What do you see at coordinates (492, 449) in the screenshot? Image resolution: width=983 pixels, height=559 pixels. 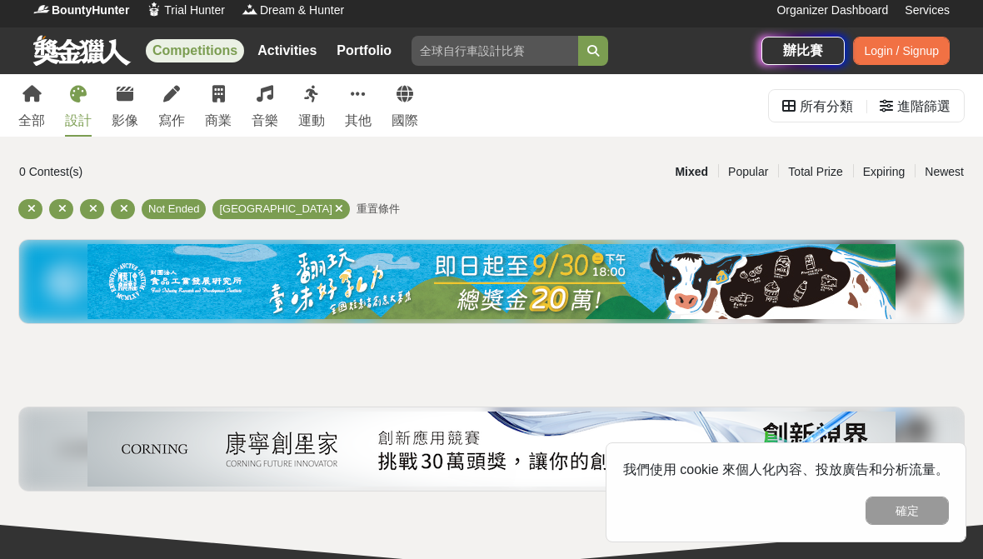 I see `img: 26832ba5-e3c6-4c80-9a06-d1bc5d39966c.png` at bounding box center [492, 449].